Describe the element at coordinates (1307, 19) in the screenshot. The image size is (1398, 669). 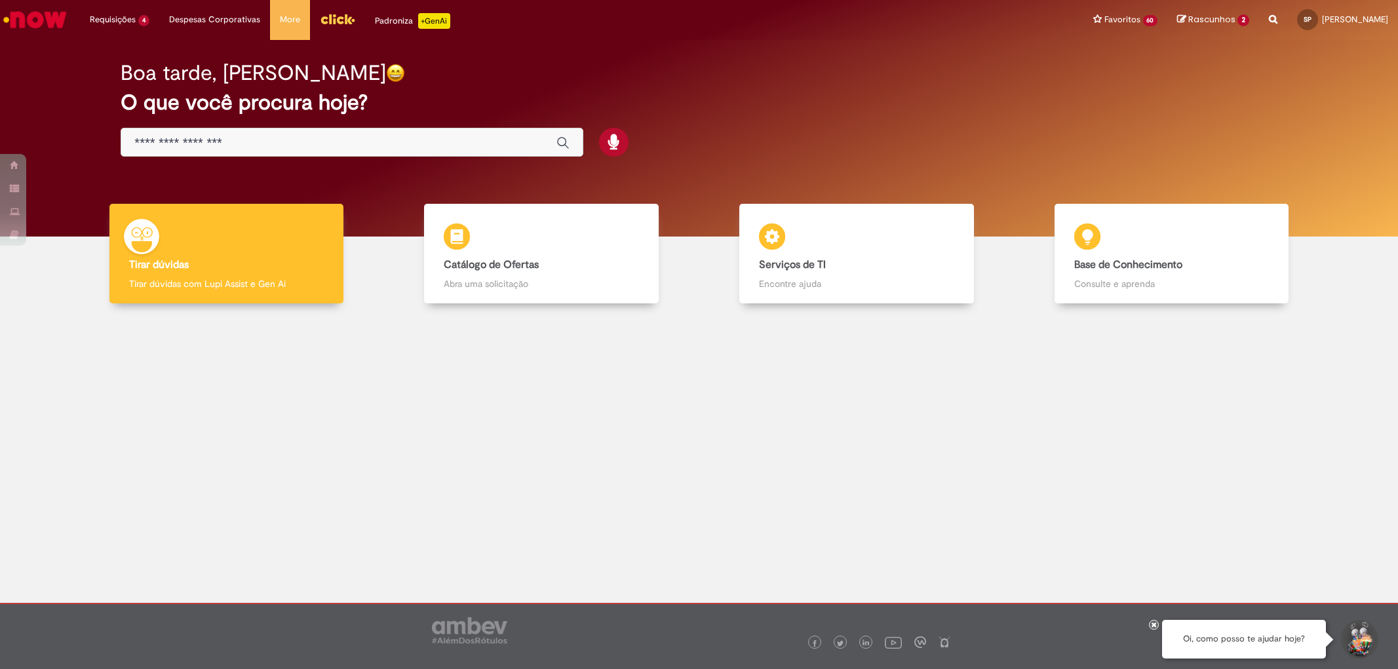
I see `span: SP` at that location.